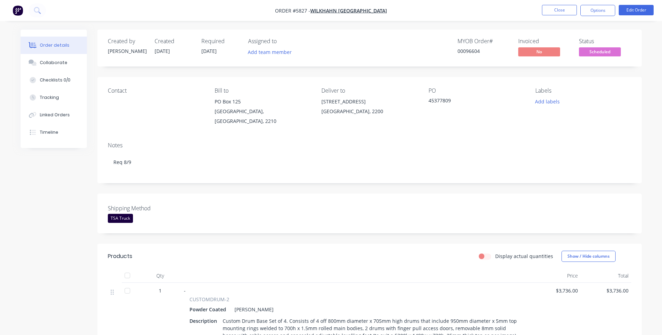  Describe the element at coordinates (55, 115) in the screenshot. I see `div: Linked Orders` at that location.